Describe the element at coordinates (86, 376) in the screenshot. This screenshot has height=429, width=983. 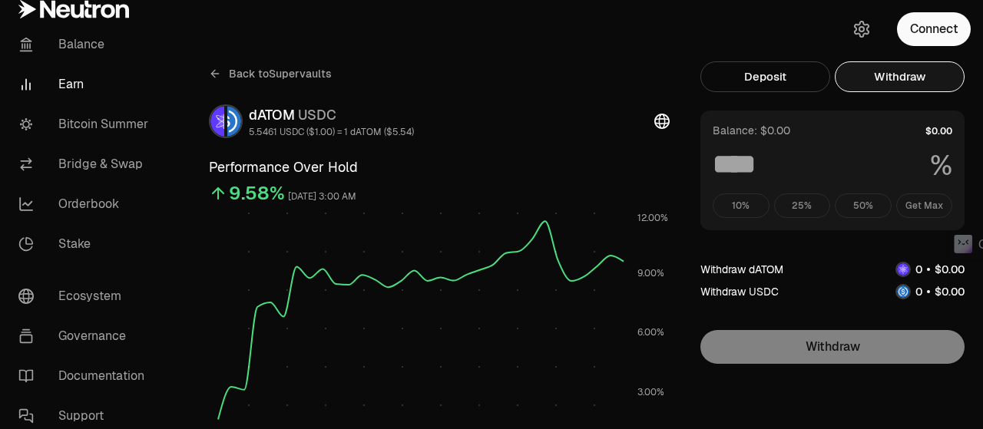
I see `a: Documentation` at that location.